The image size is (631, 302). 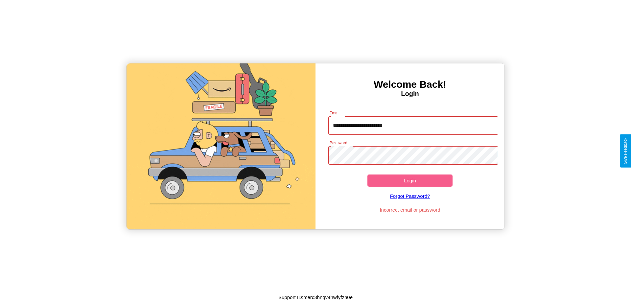 What do you see at coordinates (410, 210) in the screenshot?
I see `p: Incorrect email or password` at bounding box center [410, 210].